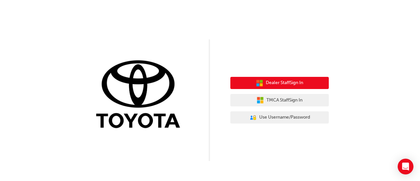  What do you see at coordinates (285, 83) in the screenshot?
I see `span: Dealer Staff Sign In` at bounding box center [285, 83].